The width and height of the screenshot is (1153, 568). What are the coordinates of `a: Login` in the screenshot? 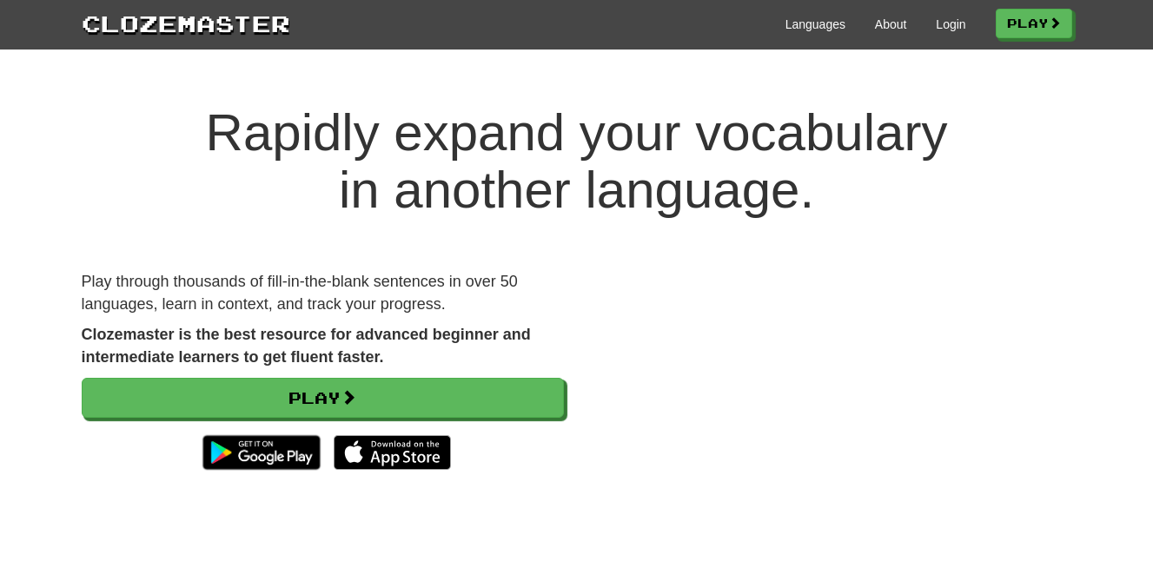 It's located at (951, 24).